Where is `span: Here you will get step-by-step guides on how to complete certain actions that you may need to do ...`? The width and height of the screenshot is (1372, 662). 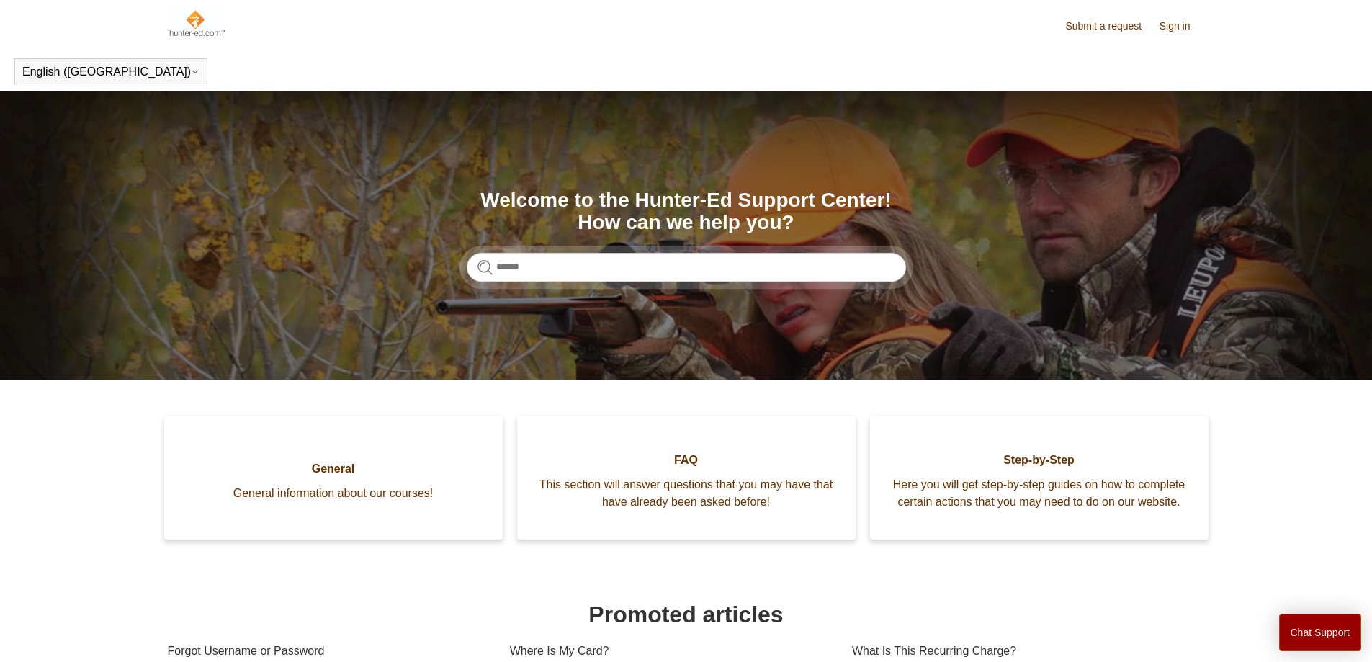
span: Here you will get step-by-step guides on how to complete certain actions that you may need to do ... is located at coordinates (1040, 494).